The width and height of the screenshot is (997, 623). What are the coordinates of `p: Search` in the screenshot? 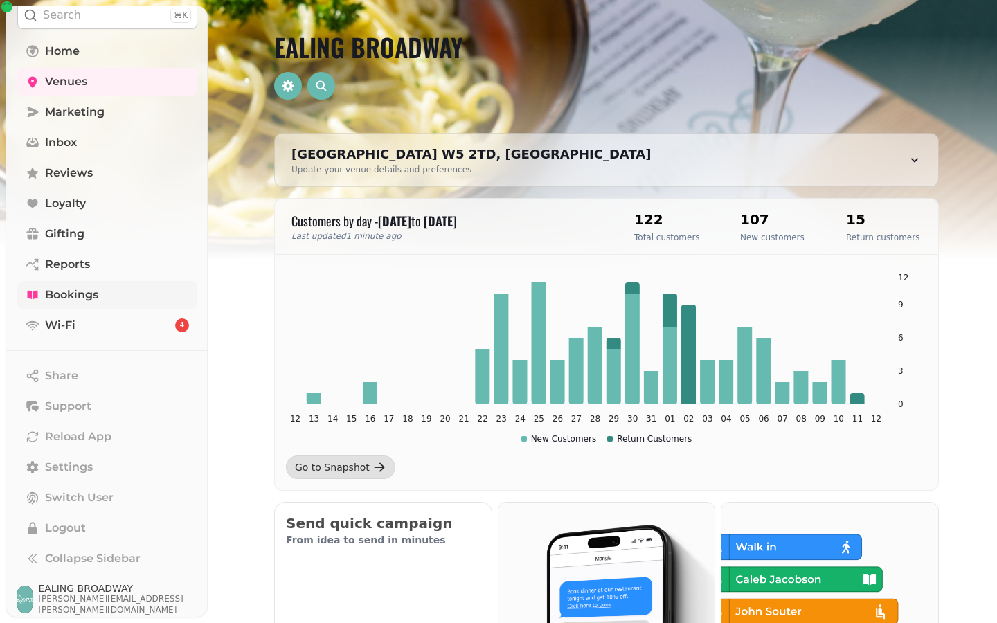 It's located at (62, 15).